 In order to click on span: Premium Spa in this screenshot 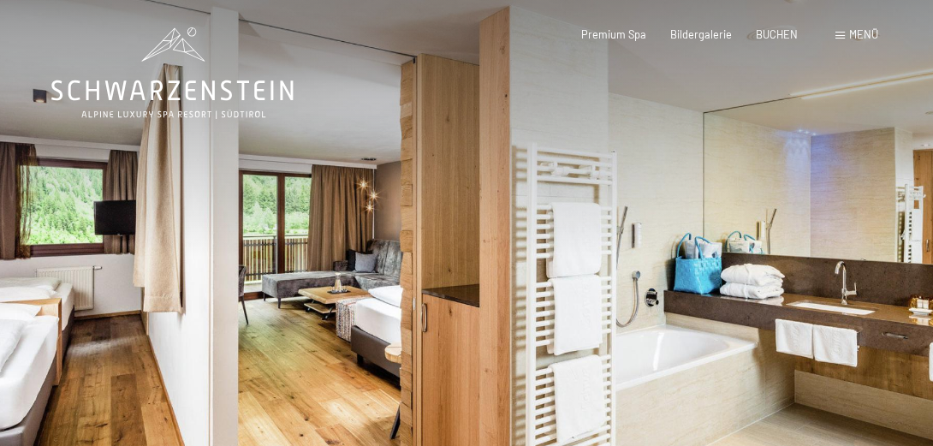, I will do `click(614, 34)`.